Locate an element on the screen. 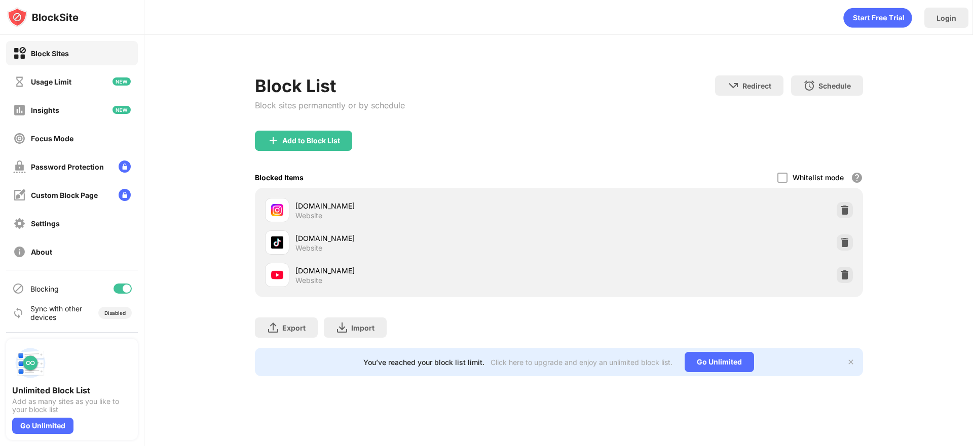 This screenshot has width=973, height=446. div: Block List is located at coordinates (330, 86).